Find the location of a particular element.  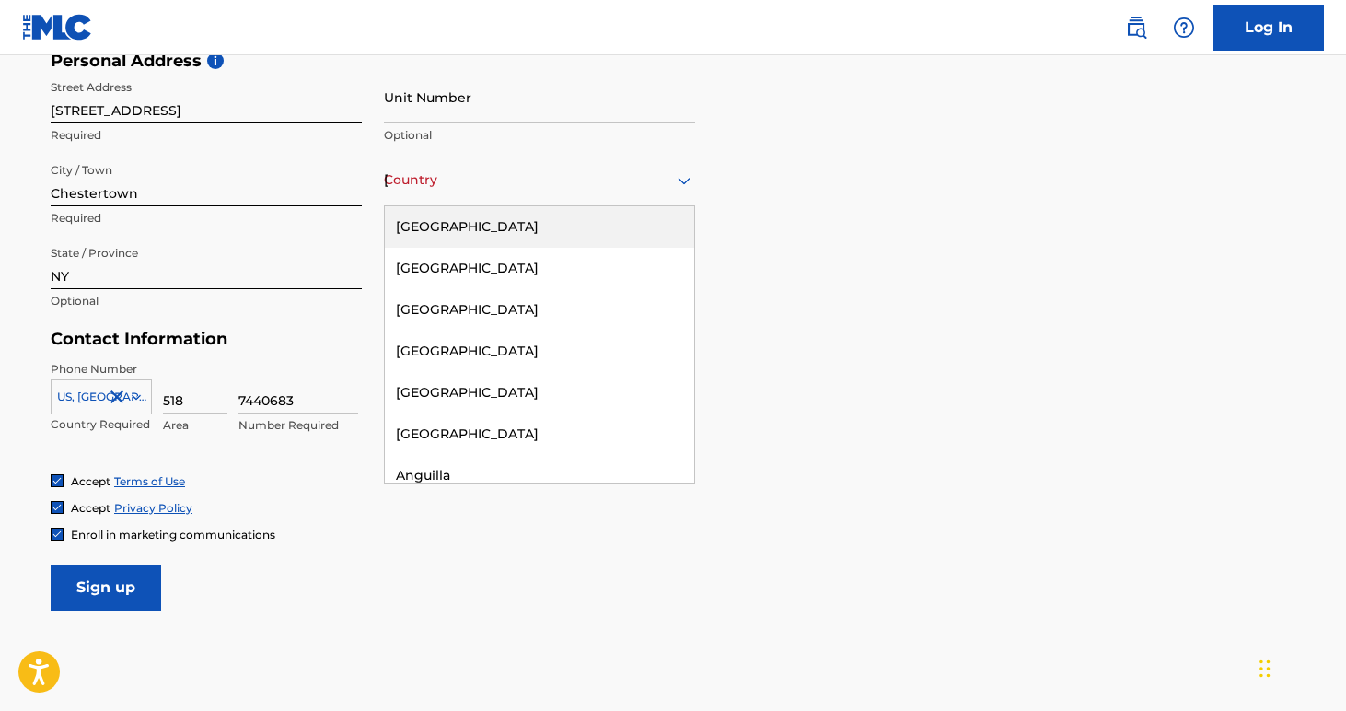

a: Public Search is located at coordinates (1136, 28).